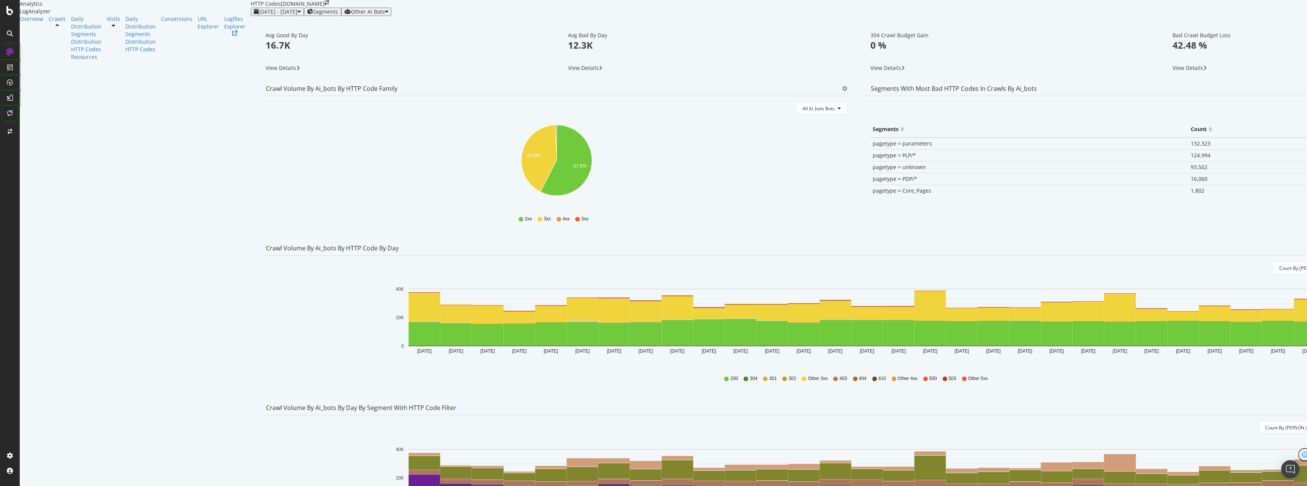 The image size is (1307, 486). I want to click on svg: A chart., so click(556, 164).